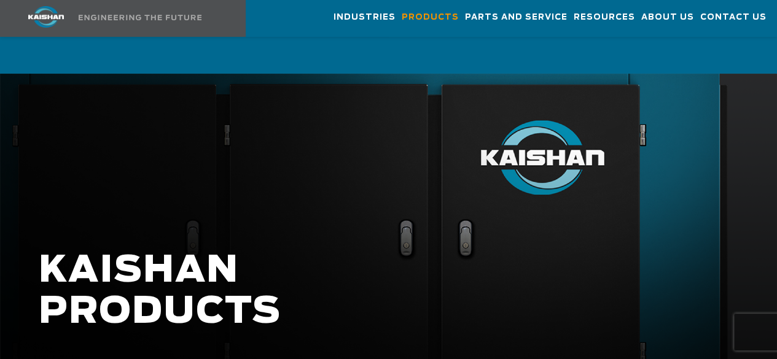  What do you see at coordinates (604, 17) in the screenshot?
I see `a: Resources` at bounding box center [604, 17].